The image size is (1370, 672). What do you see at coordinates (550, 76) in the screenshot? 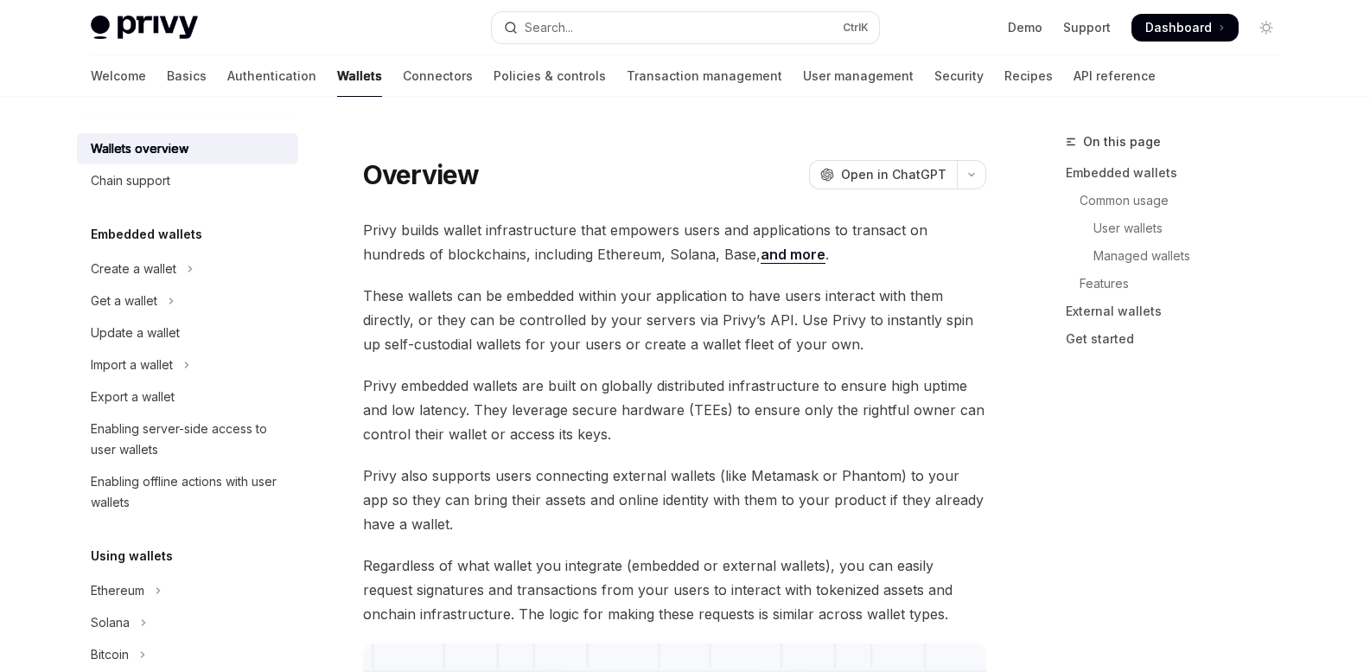
I see `a: Policies & controls` at bounding box center [550, 76].